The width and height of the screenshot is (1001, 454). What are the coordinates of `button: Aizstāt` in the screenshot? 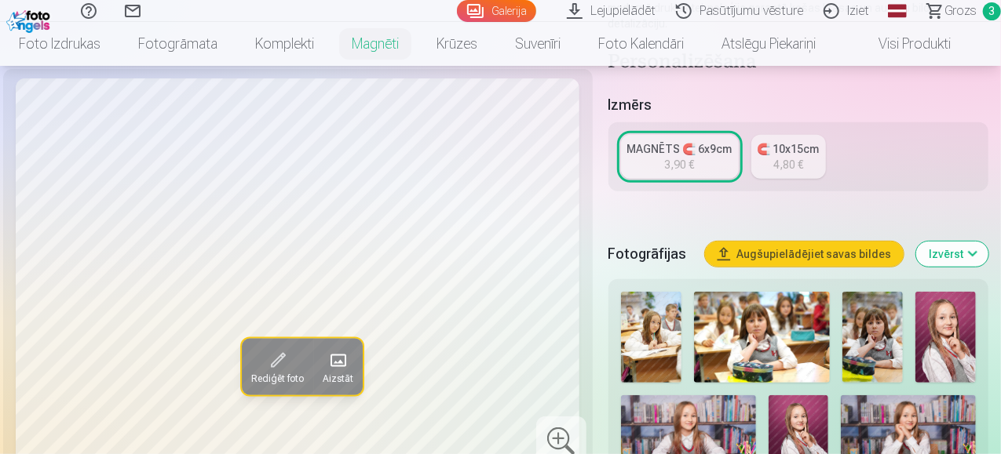 It's located at (337, 367).